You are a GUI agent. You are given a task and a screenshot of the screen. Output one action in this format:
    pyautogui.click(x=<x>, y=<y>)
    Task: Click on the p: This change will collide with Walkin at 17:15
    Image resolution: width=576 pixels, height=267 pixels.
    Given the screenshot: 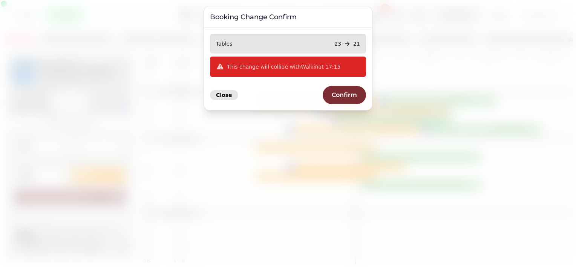 What is the action you would take?
    pyautogui.click(x=284, y=67)
    